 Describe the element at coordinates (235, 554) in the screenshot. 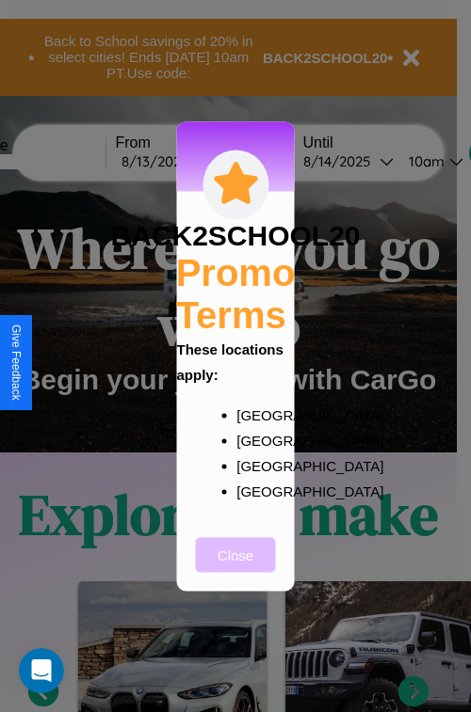

I see `button: Close` at that location.